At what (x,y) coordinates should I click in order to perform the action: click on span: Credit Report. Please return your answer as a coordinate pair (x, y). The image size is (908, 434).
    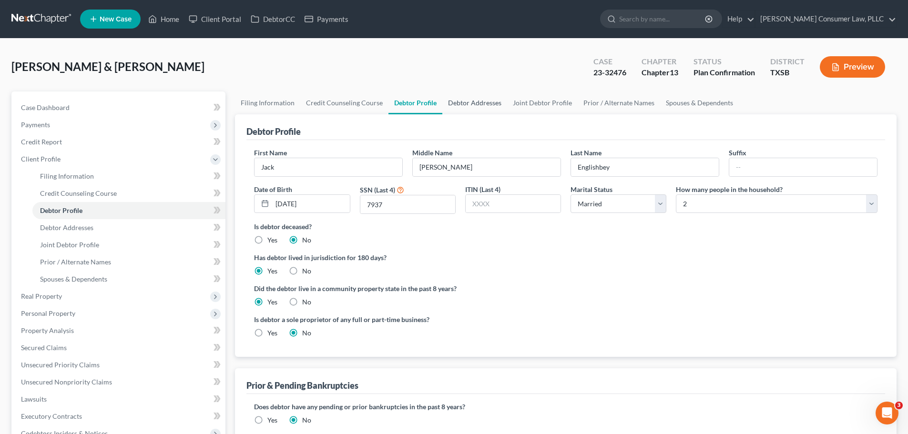
    Looking at the image, I should click on (41, 142).